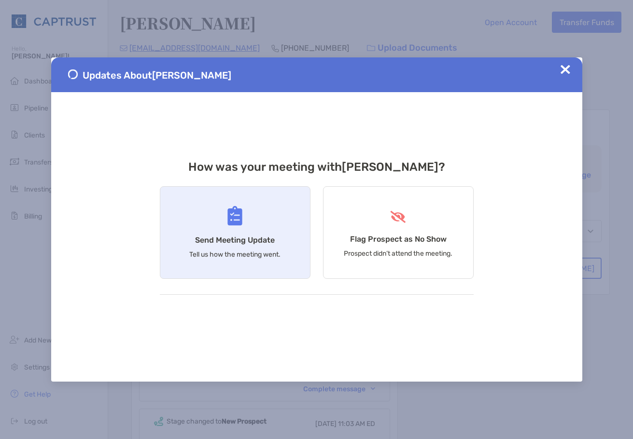 The width and height of the screenshot is (633, 439). What do you see at coordinates (565, 70) in the screenshot?
I see `img: Close Updates Zoe` at bounding box center [565, 70].